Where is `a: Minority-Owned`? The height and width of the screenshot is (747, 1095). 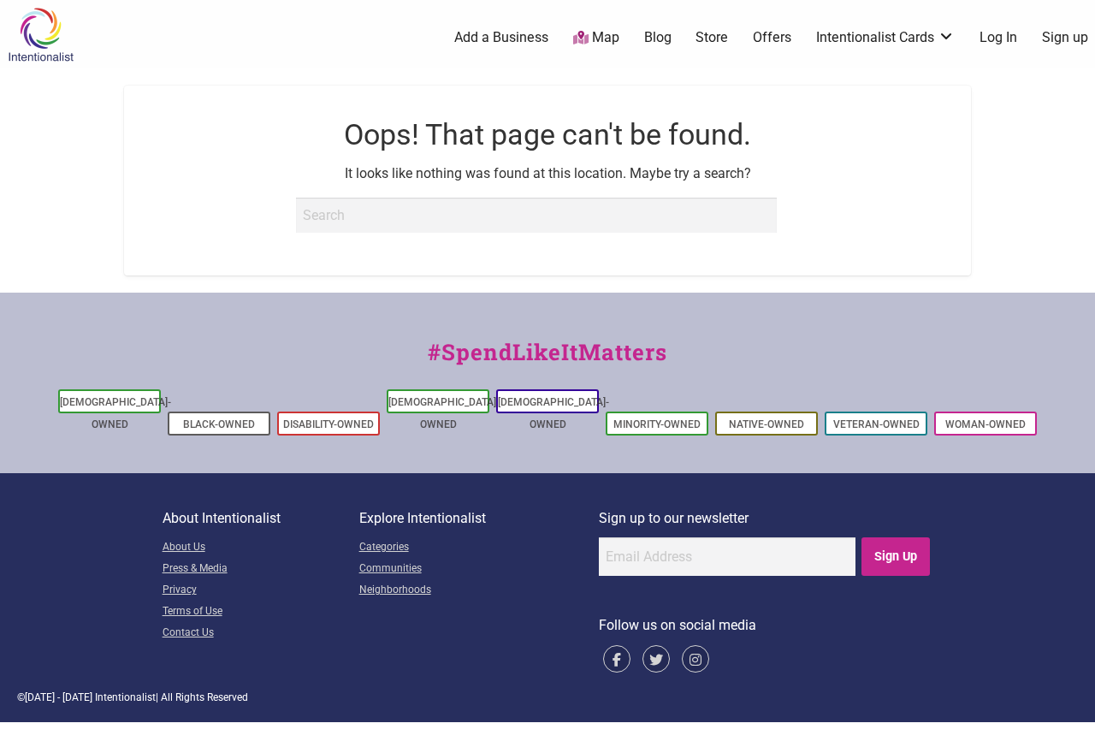 a: Minority-Owned is located at coordinates (657, 424).